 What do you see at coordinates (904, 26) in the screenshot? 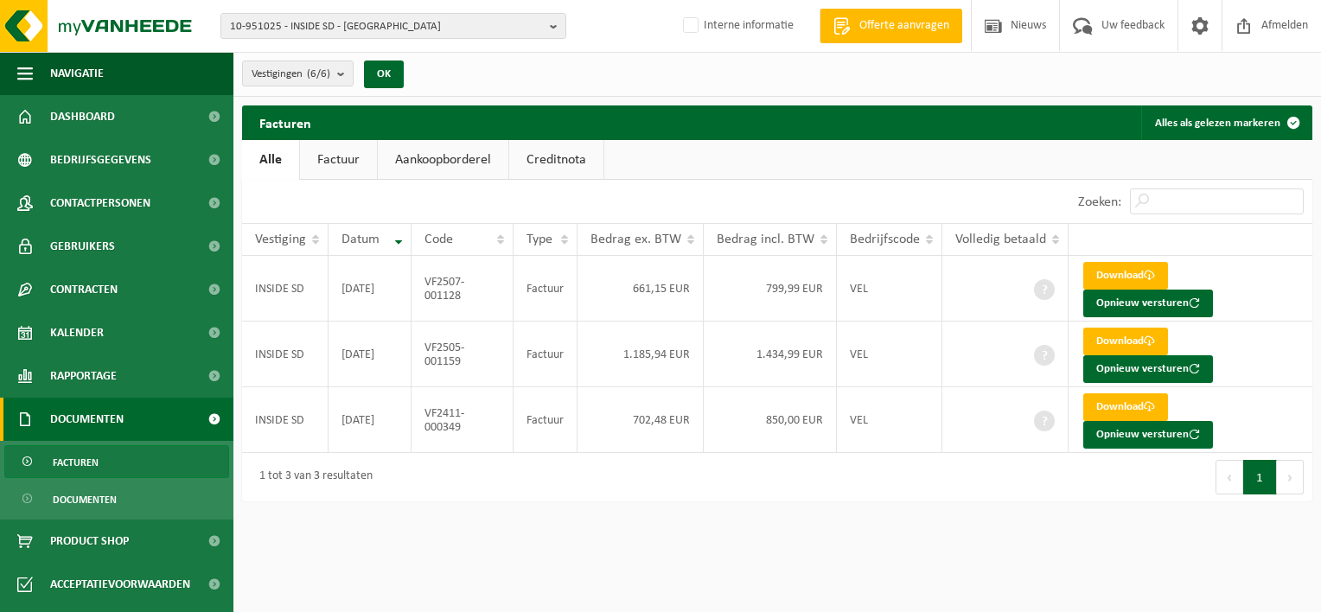
I see `span: Offerte aanvragen` at bounding box center [904, 26].